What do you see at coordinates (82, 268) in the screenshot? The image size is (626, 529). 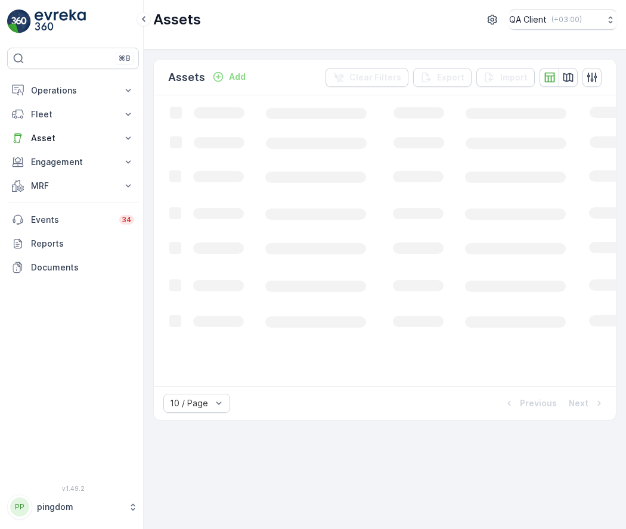 I see `p: Documents` at bounding box center [82, 268].